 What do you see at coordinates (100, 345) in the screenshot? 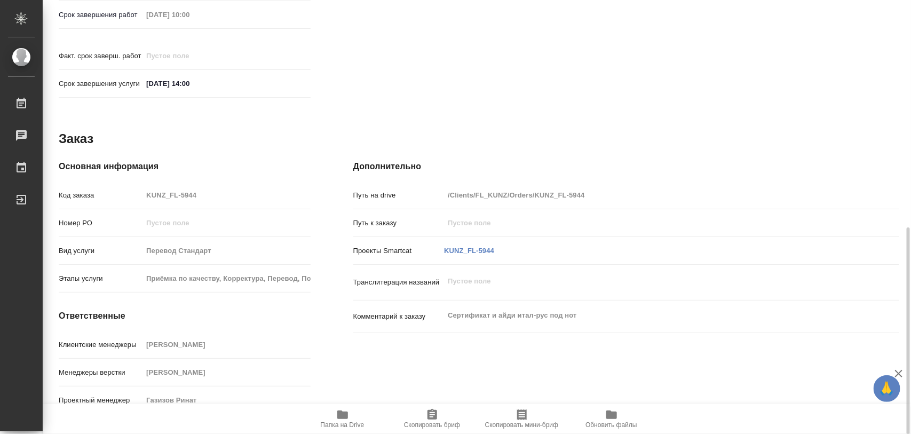
I see `p: Клиентские менеджеры` at bounding box center [100, 345].